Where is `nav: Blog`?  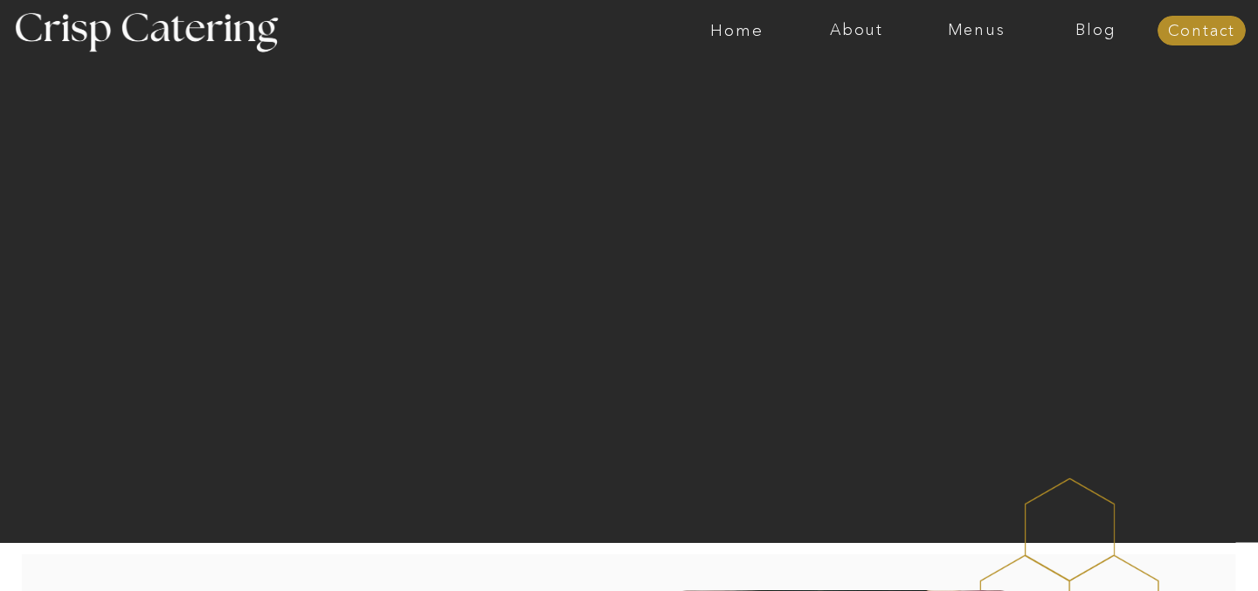 nav: Blog is located at coordinates (1096, 31).